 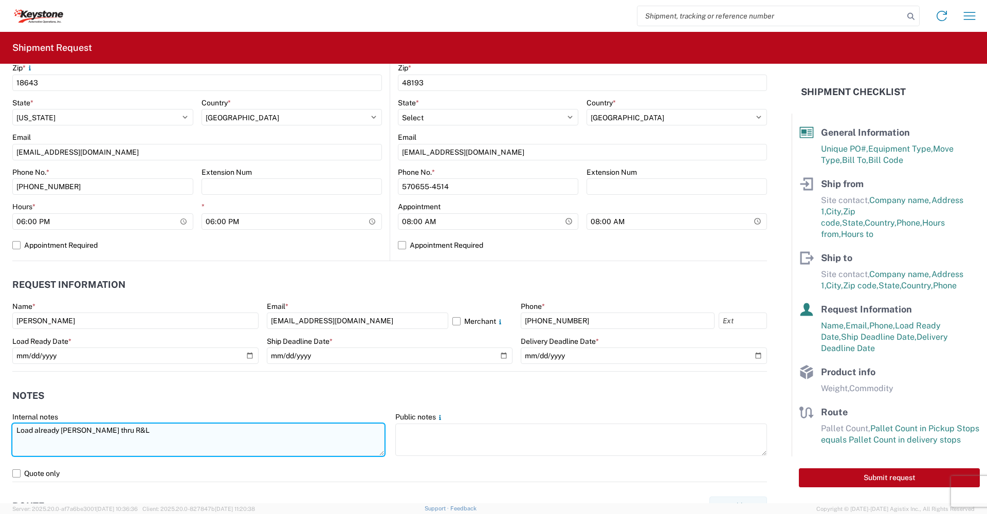 I want to click on span: Route, so click(x=834, y=412).